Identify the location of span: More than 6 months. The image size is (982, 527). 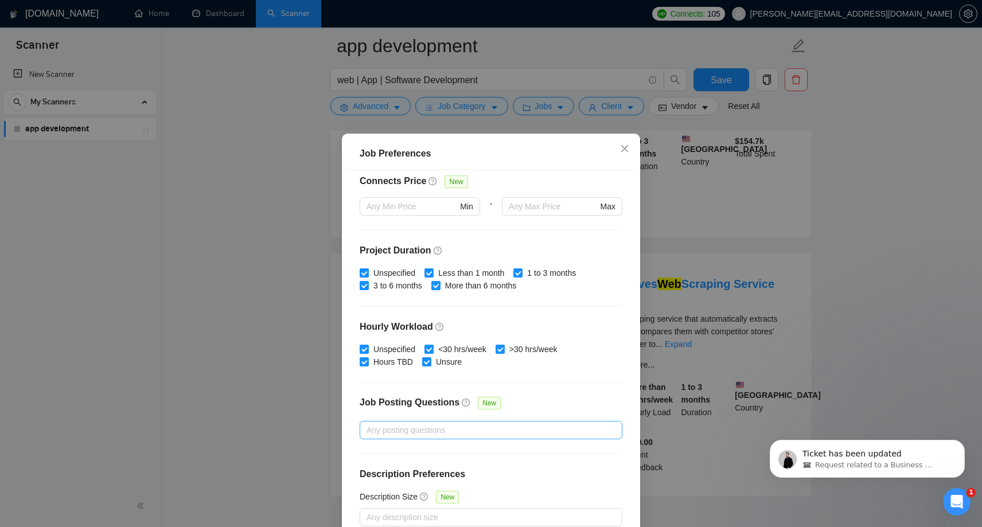
(480, 286).